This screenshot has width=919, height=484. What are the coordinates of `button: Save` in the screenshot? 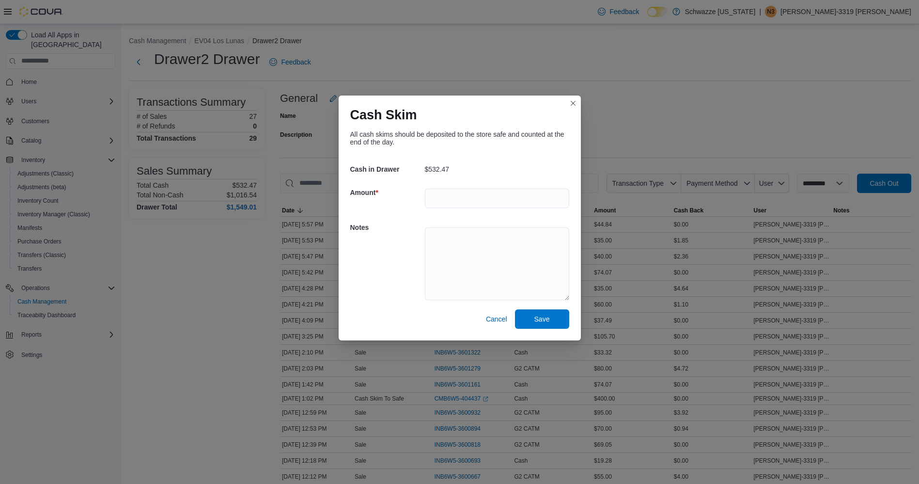 It's located at (542, 319).